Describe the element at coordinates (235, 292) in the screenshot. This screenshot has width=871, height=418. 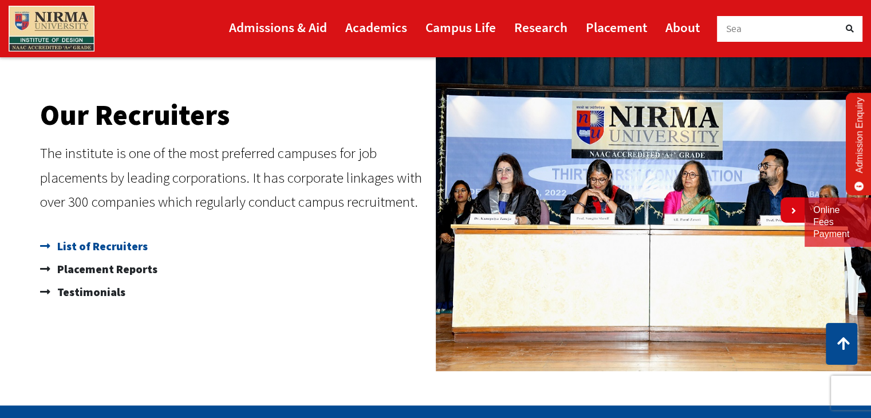
I see `a: Testimonials` at that location.